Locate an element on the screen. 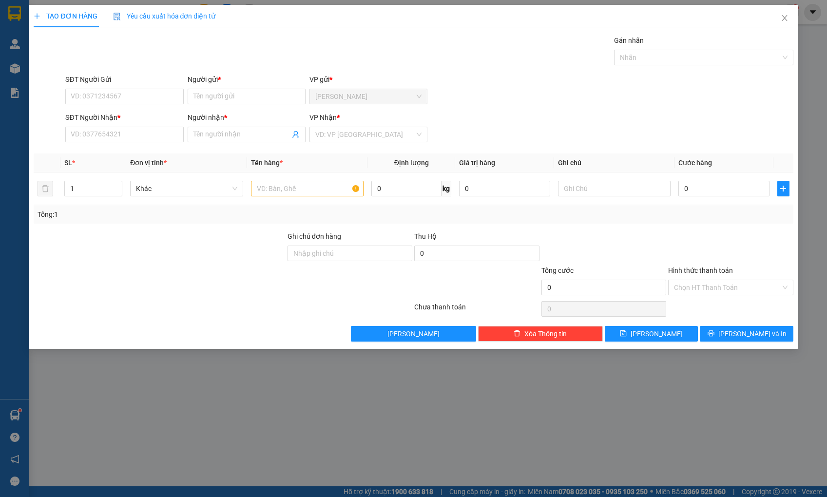  div: Tổng: 1 is located at coordinates (178, 214).